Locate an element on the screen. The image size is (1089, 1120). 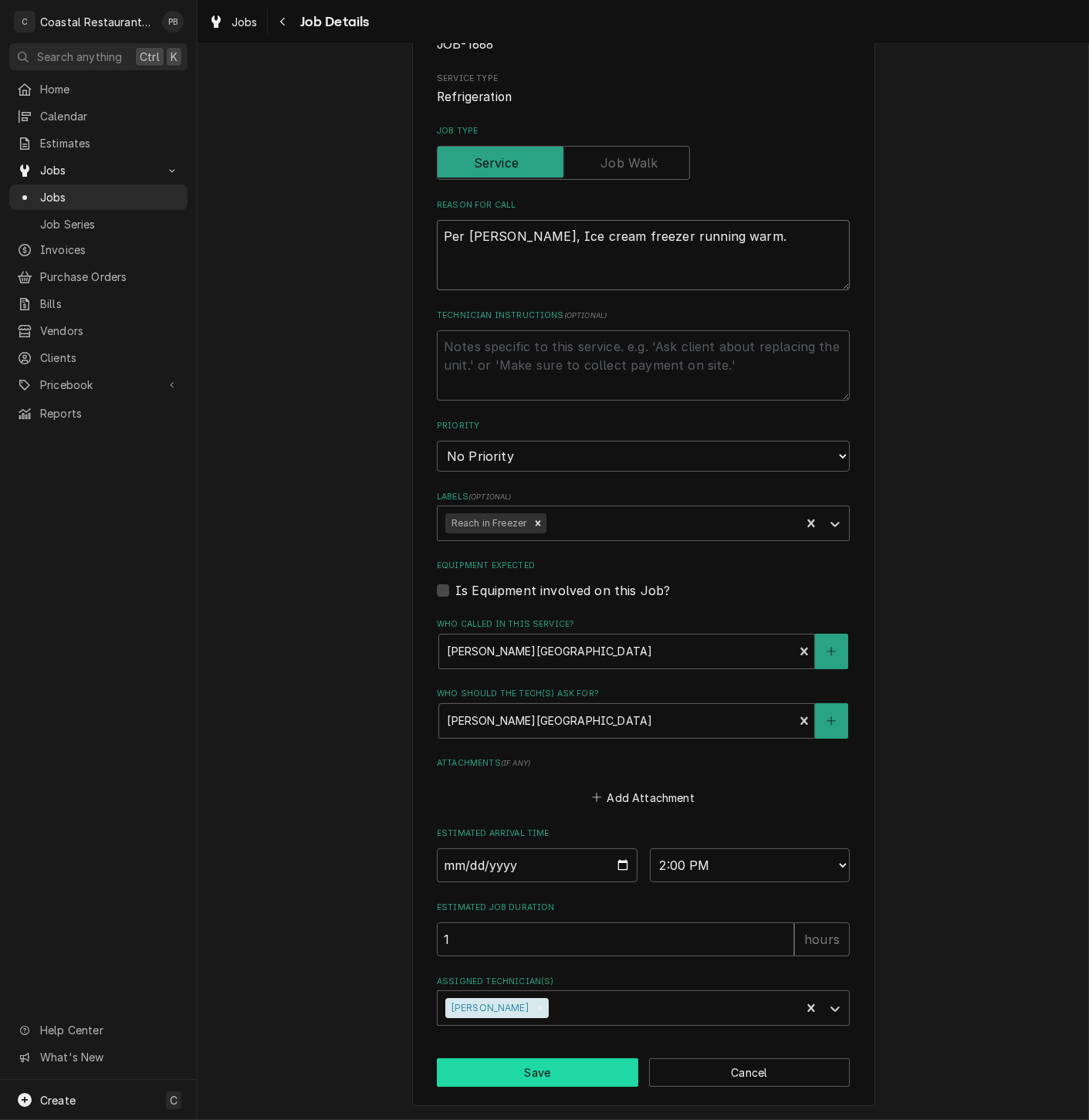
span: Estimates is located at coordinates (110, 143).